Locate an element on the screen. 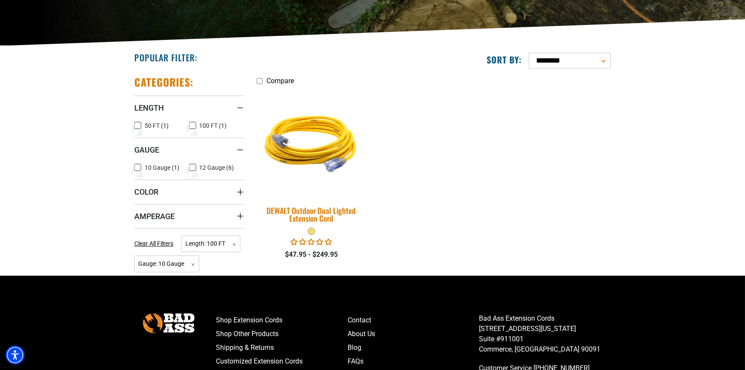 The image size is (745, 370). span: 50 FT (1) is located at coordinates (157, 126).